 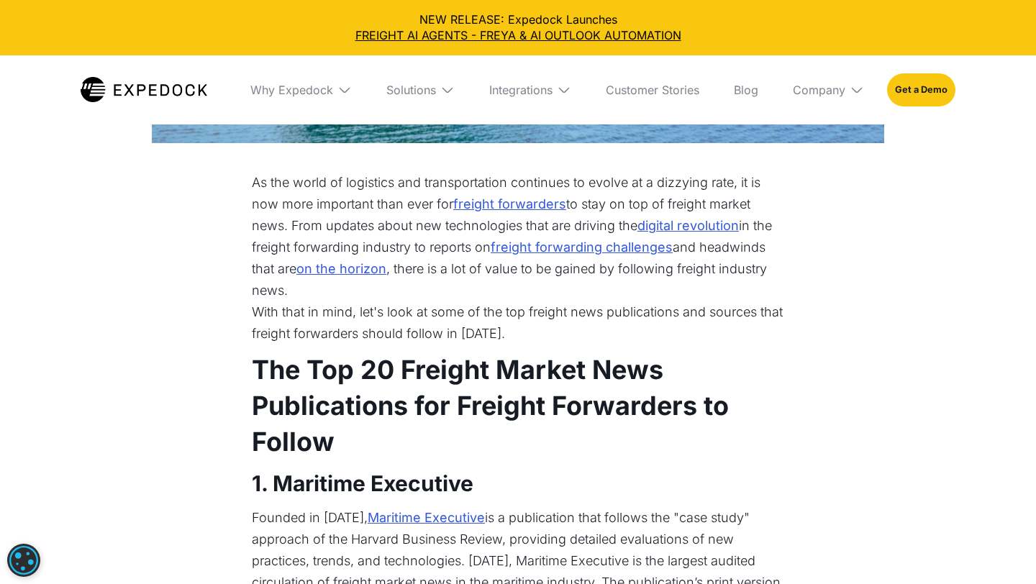 What do you see at coordinates (921, 90) in the screenshot?
I see `a: Get a Demo` at bounding box center [921, 90].